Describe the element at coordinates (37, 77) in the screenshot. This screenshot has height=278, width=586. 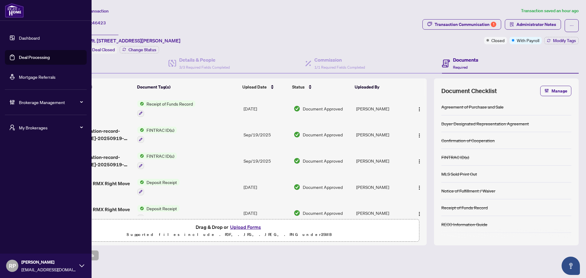
I see `a: Mortgage Referrals` at that location.